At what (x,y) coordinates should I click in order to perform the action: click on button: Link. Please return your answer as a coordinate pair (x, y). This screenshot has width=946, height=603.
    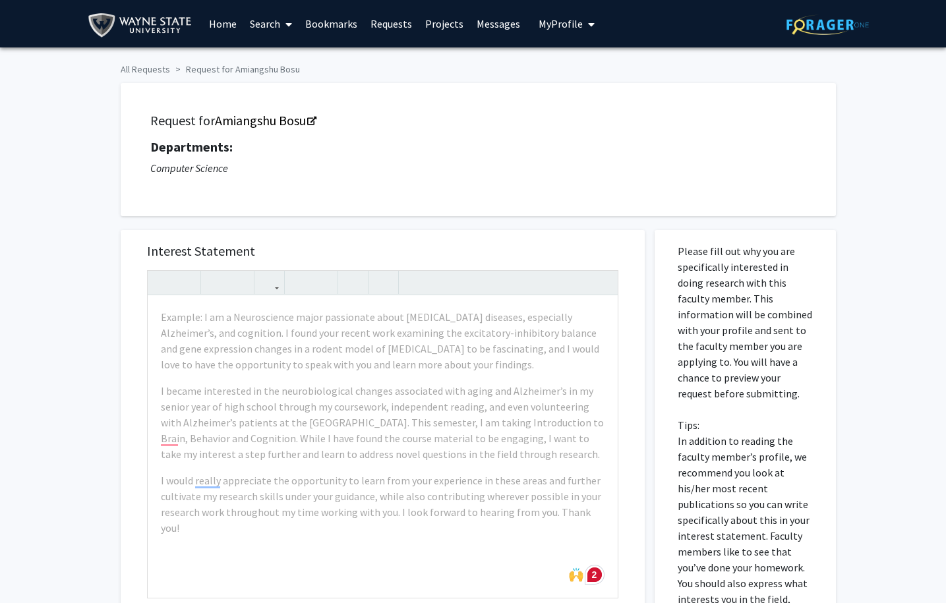
    Looking at the image, I should click on (269, 282).